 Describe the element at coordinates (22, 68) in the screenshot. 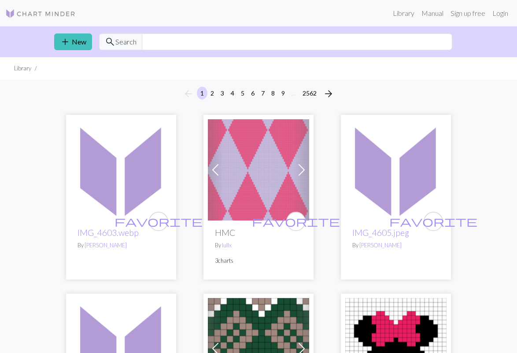

I see `li: Library` at that location.